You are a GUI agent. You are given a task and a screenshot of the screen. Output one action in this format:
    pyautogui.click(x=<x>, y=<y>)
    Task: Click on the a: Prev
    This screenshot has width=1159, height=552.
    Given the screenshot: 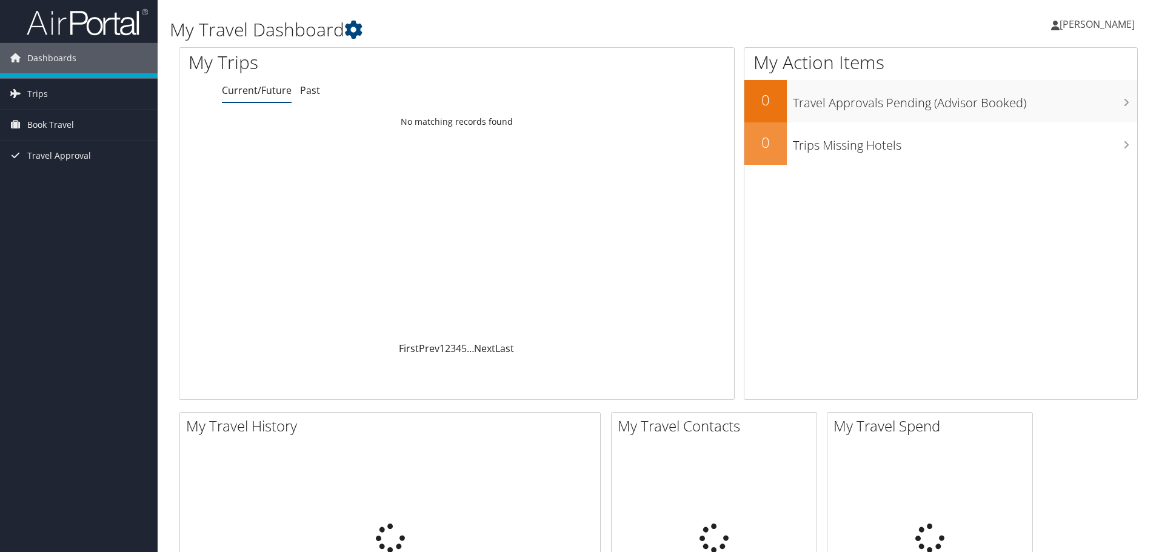 What is the action you would take?
    pyautogui.click(x=429, y=349)
    